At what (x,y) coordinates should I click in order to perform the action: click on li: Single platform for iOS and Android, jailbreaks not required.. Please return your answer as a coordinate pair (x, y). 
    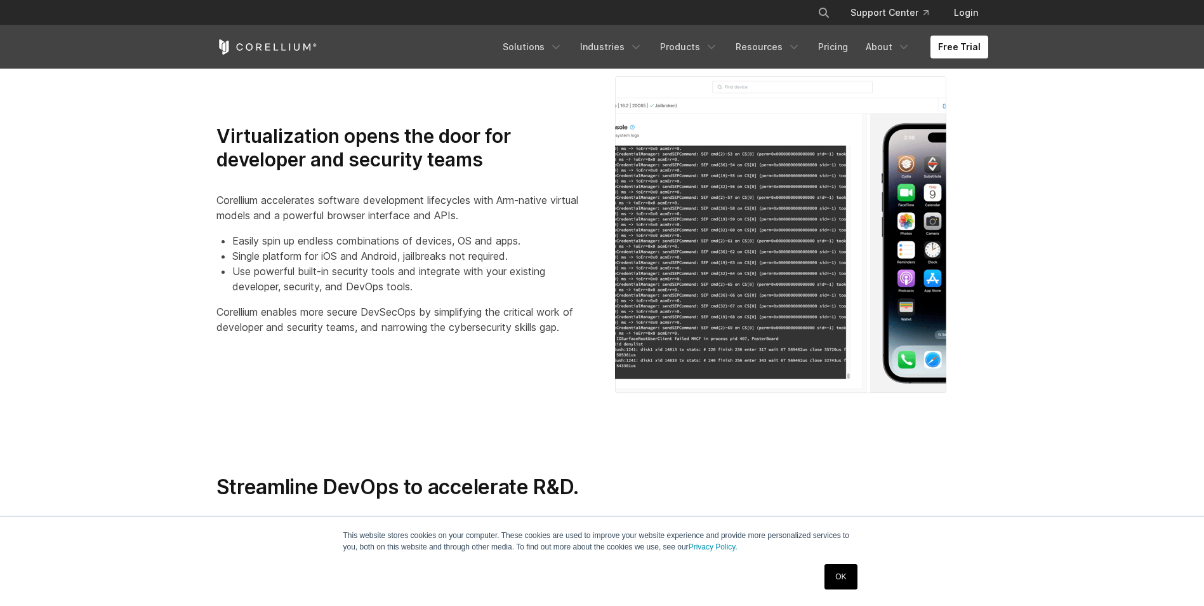
    Looking at the image, I should click on (411, 256).